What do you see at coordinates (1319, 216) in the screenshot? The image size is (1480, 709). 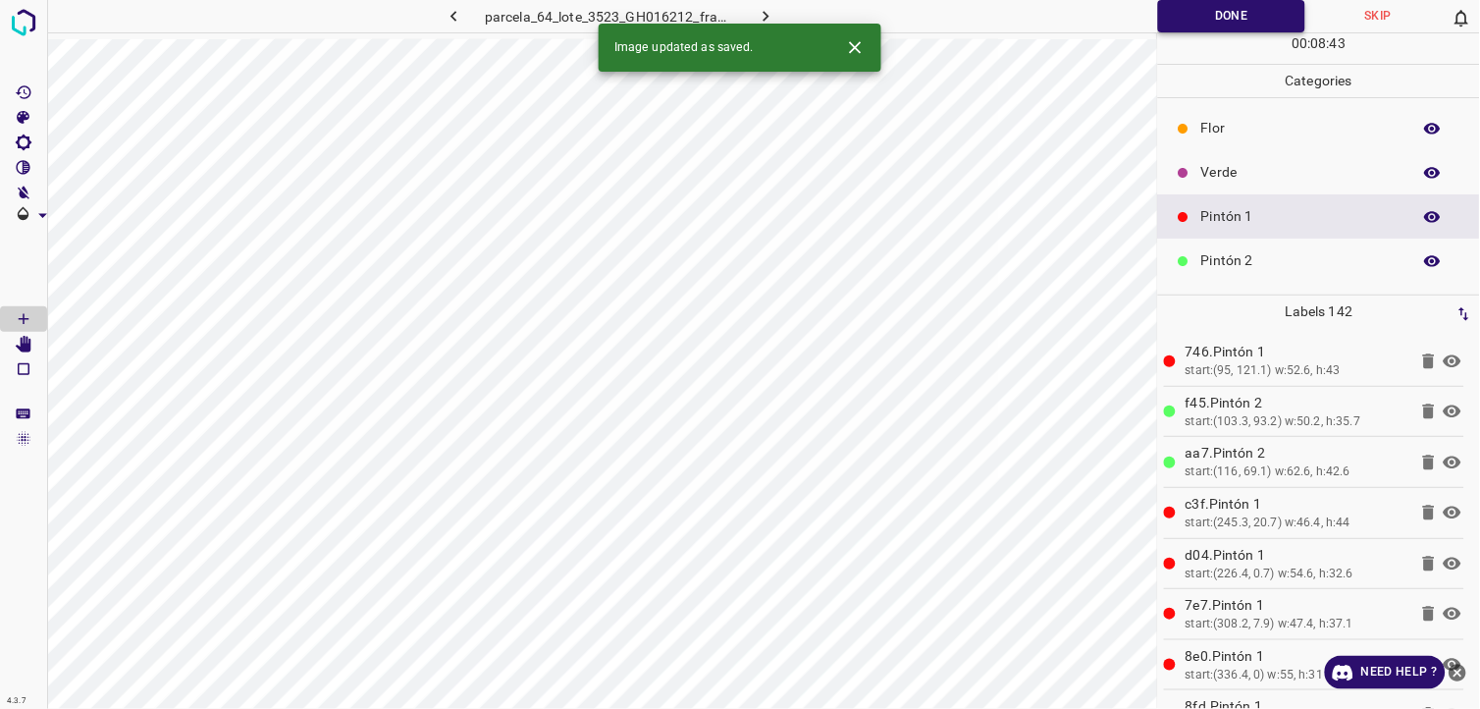 I see `div: Pintón 1` at bounding box center [1319, 216].